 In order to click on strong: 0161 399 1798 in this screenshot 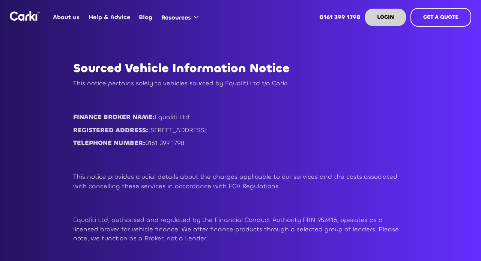, I will do `click(340, 17)`.